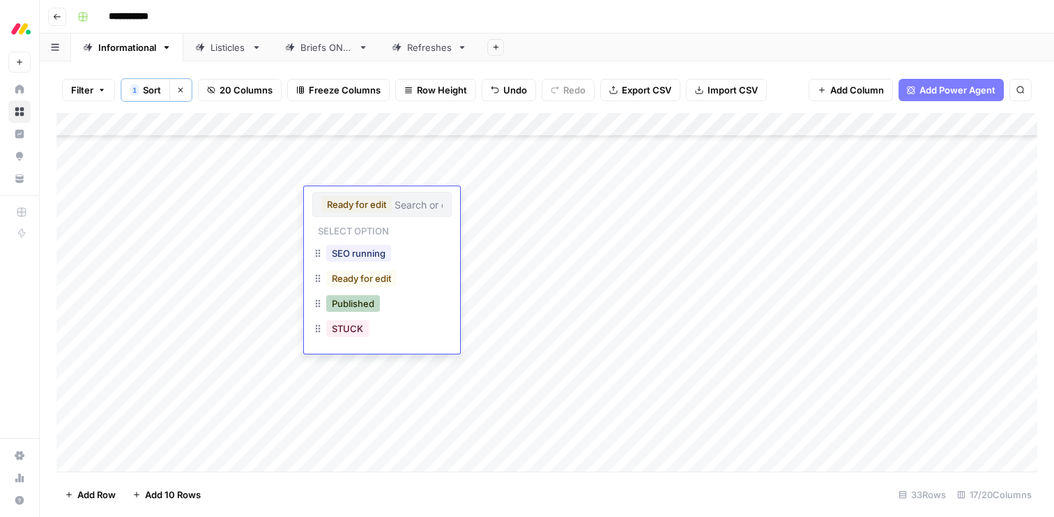 The image size is (1054, 517). What do you see at coordinates (20, 134) in the screenshot?
I see `a: Insights` at bounding box center [20, 134].